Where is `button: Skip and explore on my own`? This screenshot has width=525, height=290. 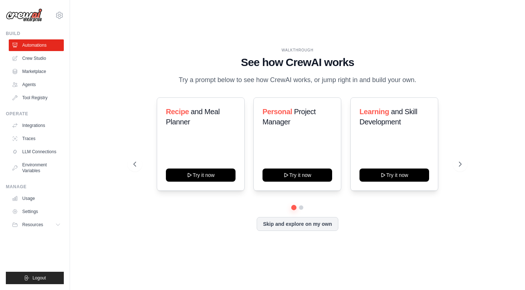 button: Skip and explore on my own is located at coordinates (297, 224).